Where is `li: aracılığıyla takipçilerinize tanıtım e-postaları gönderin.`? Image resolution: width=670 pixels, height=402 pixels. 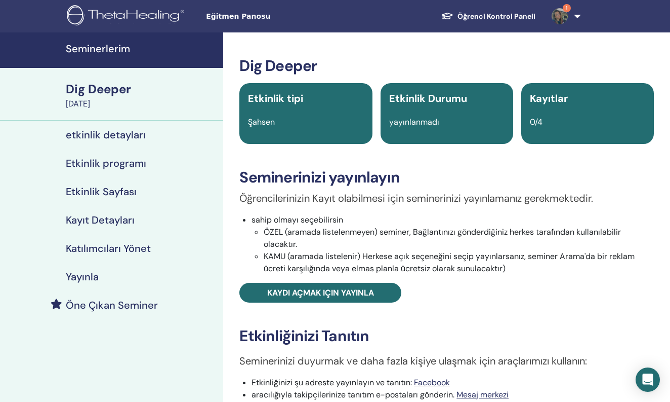
li: aracılığıyla takipçilerinize tanıtım e-postaları gönderin. is located at coordinates (453, 394).